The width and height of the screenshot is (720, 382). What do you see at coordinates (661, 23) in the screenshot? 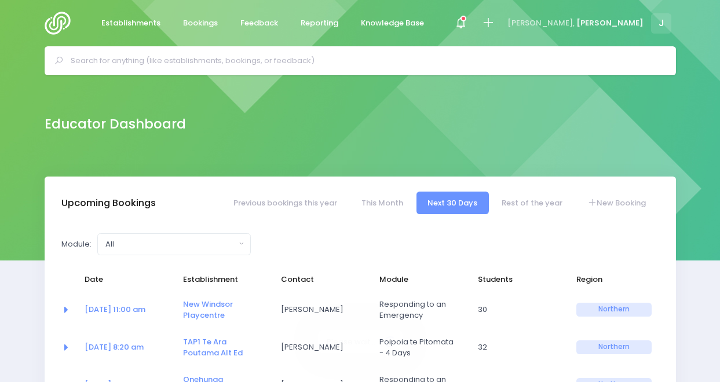
I see `span: J` at bounding box center [661, 23].